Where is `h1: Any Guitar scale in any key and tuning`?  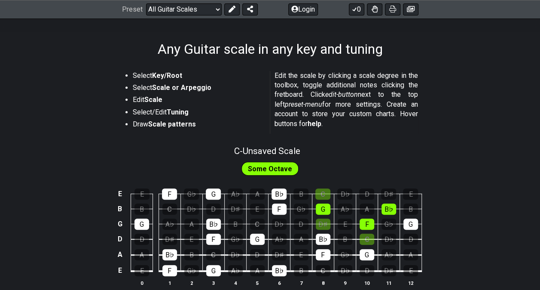
h1: Any Guitar scale in any key and tuning is located at coordinates (270, 49).